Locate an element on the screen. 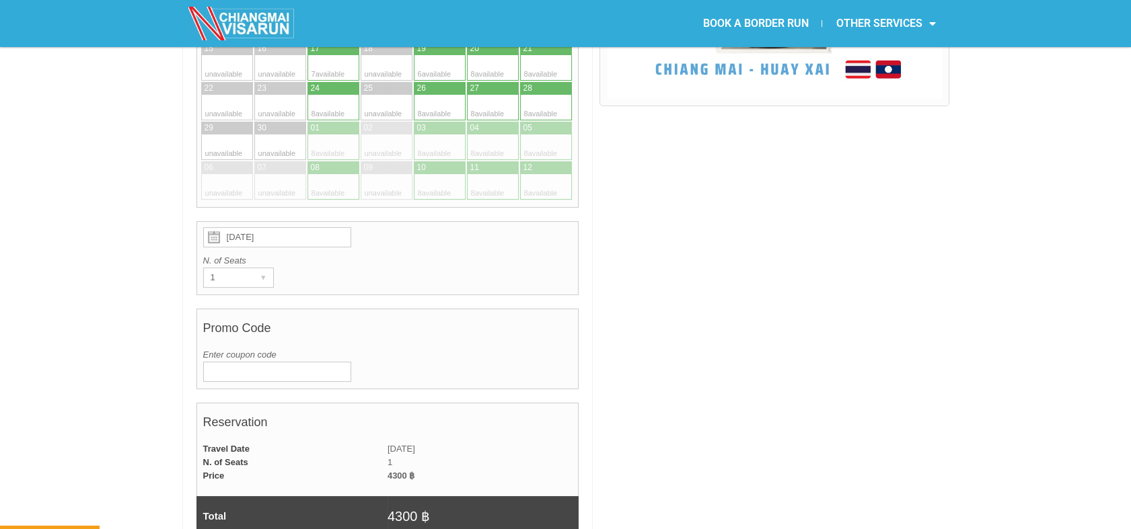 This screenshot has height=529, width=1131. div: 24 is located at coordinates (315, 88).